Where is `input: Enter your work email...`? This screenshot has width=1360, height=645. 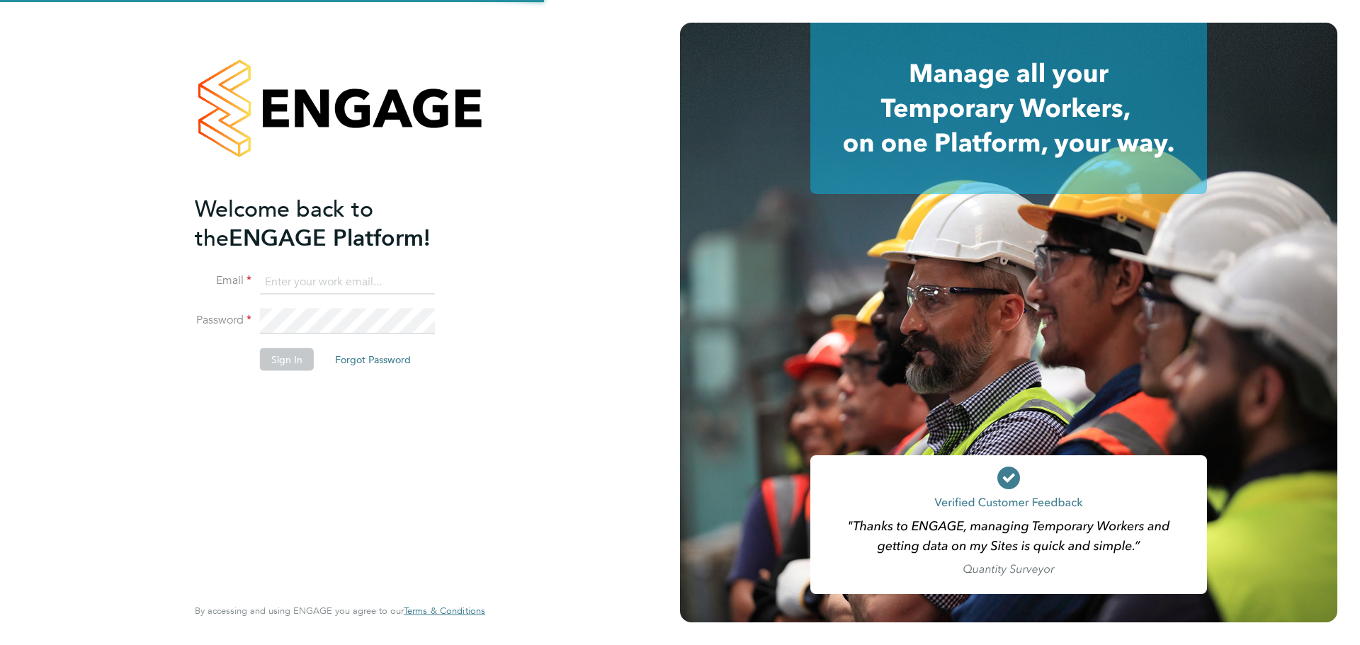
input: Enter your work email... is located at coordinates (347, 282).